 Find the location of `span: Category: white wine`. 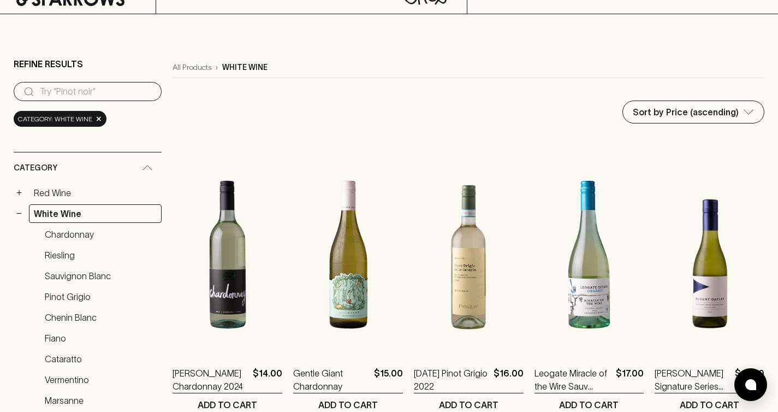

span: Category: white wine is located at coordinates (55, 119).